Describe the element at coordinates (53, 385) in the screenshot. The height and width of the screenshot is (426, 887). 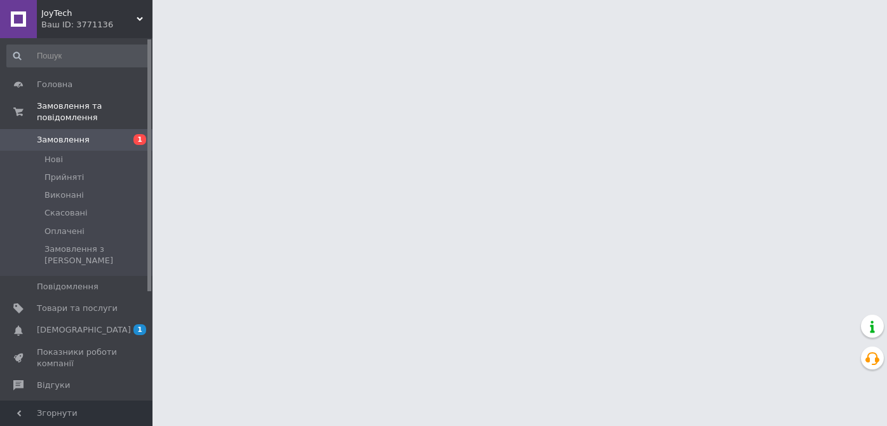
I see `span: Відгуки` at that location.